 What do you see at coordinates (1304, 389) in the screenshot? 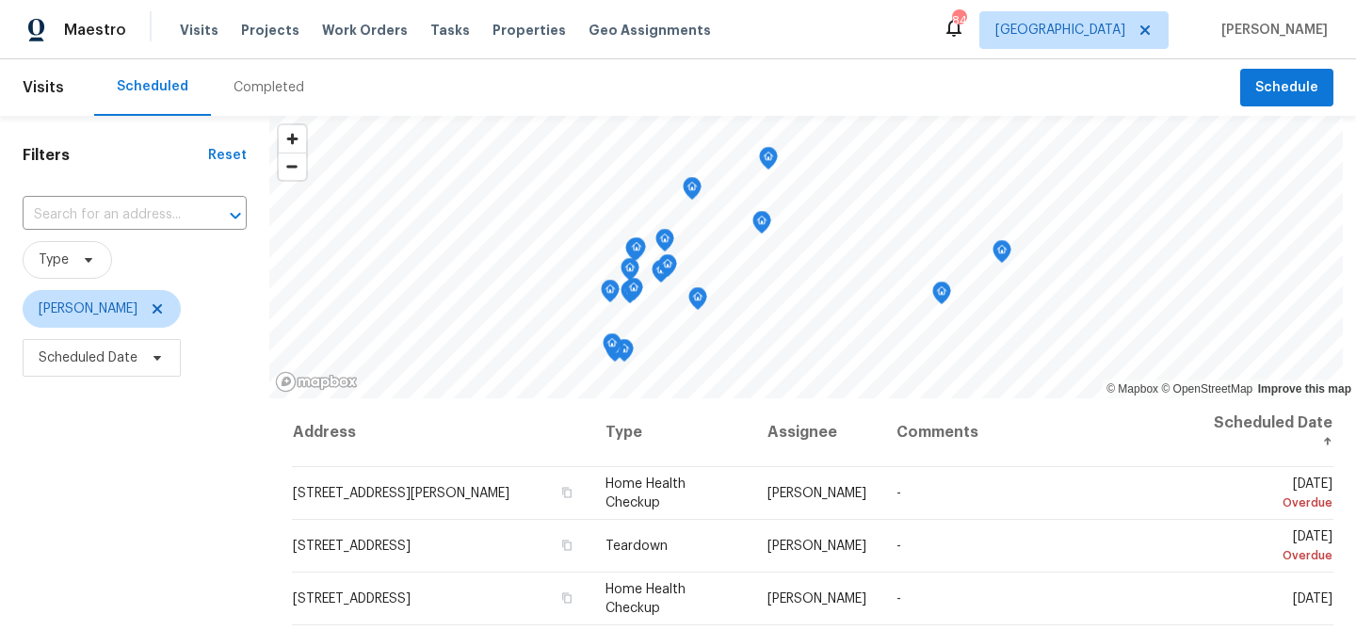
I see `a: Improve this map` at bounding box center [1304, 389].